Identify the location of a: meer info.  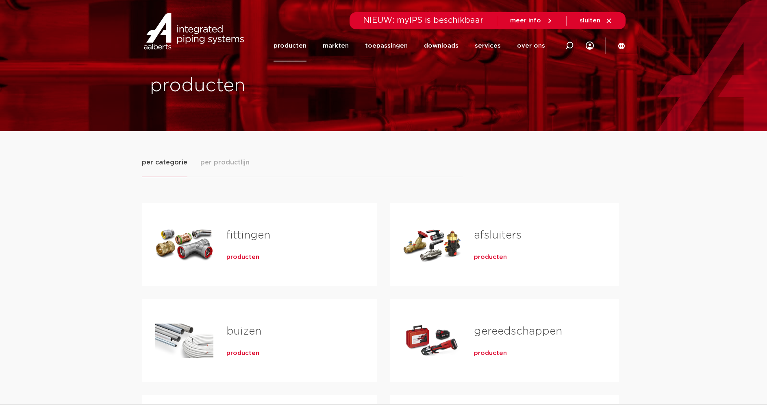
(532, 21).